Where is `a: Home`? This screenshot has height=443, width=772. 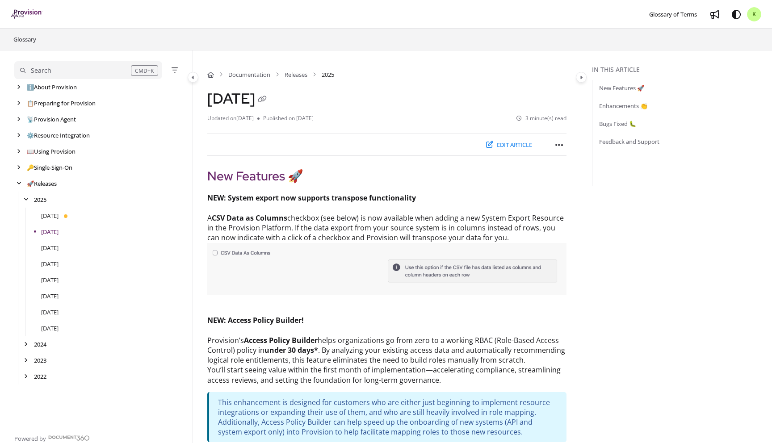 a: Home is located at coordinates (211, 75).